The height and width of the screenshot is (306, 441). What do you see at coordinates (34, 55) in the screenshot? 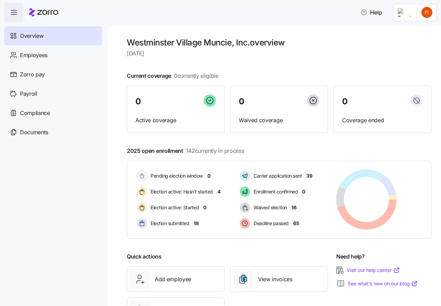
I see `span: Employees` at bounding box center [34, 55].